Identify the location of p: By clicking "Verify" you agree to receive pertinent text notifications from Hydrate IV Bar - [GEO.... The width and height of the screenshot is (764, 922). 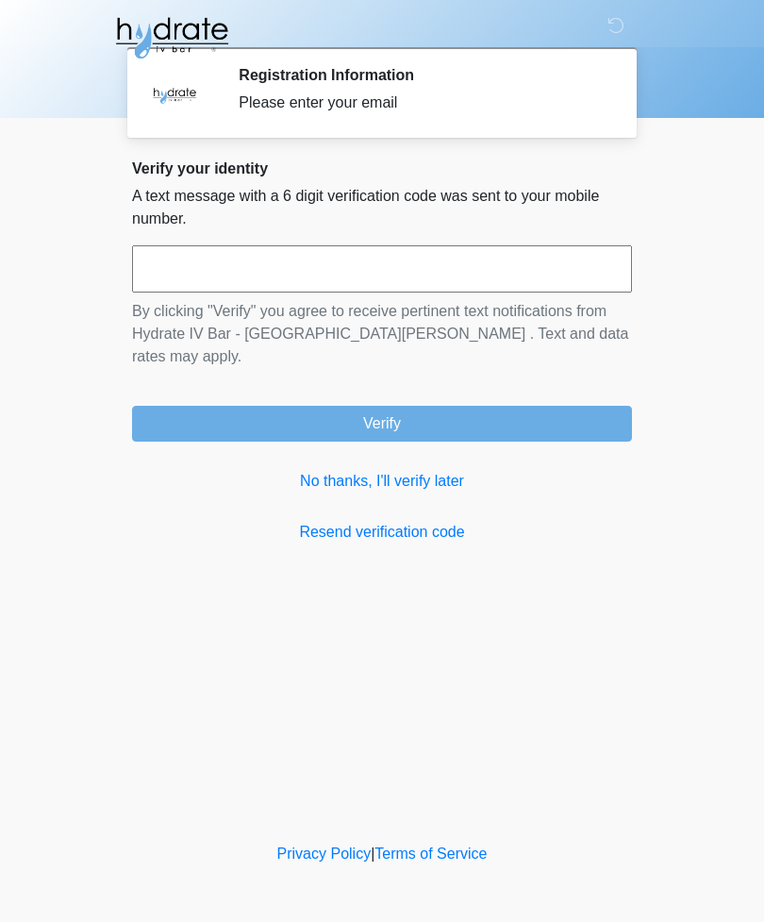
(382, 334).